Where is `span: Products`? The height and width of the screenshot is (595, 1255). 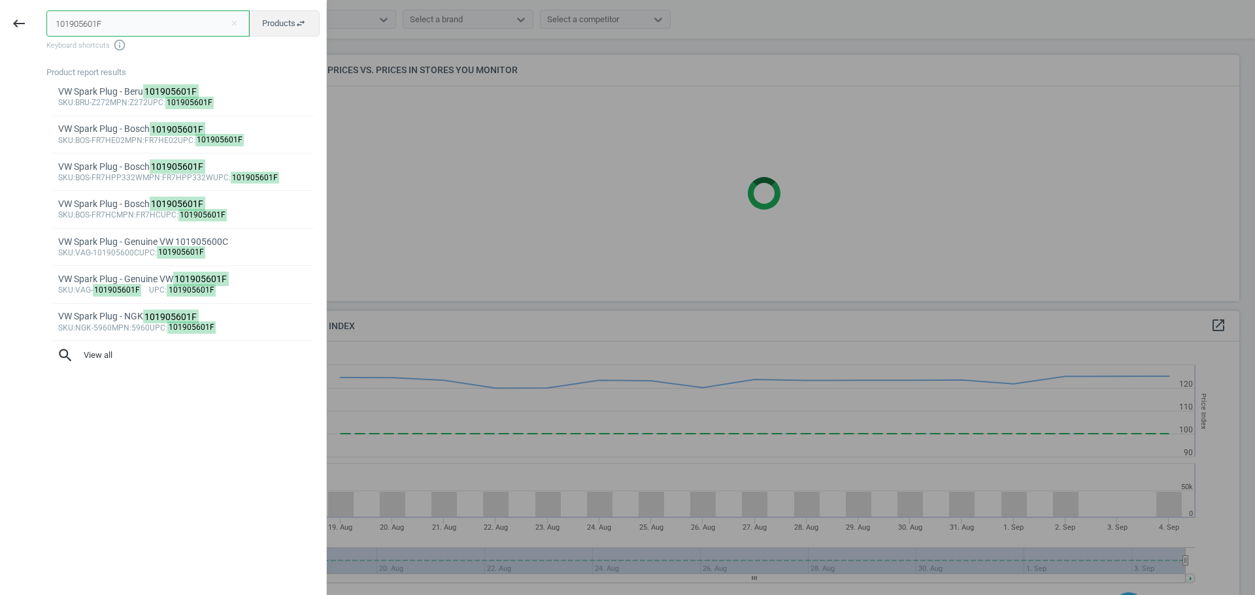 span: Products is located at coordinates (284, 24).